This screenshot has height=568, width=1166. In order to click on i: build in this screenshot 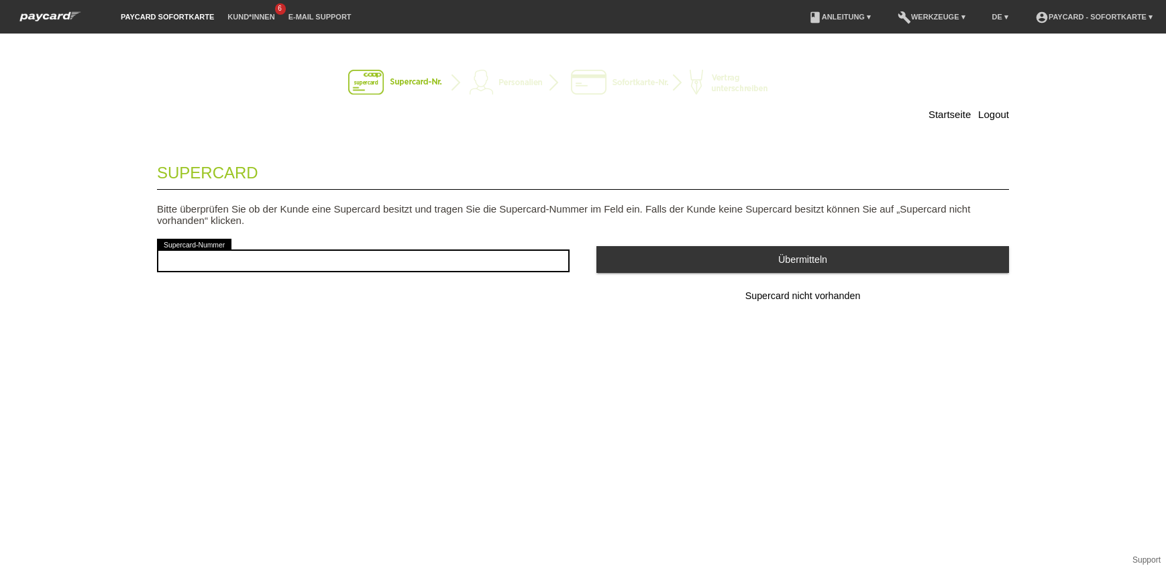, I will do `click(904, 17)`.